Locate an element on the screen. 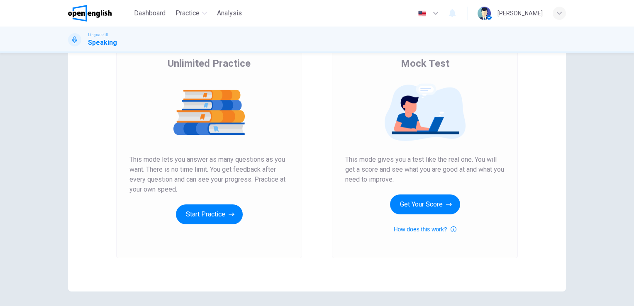 Image resolution: width=634 pixels, height=306 pixels. span: Linguaskill is located at coordinates (98, 35).